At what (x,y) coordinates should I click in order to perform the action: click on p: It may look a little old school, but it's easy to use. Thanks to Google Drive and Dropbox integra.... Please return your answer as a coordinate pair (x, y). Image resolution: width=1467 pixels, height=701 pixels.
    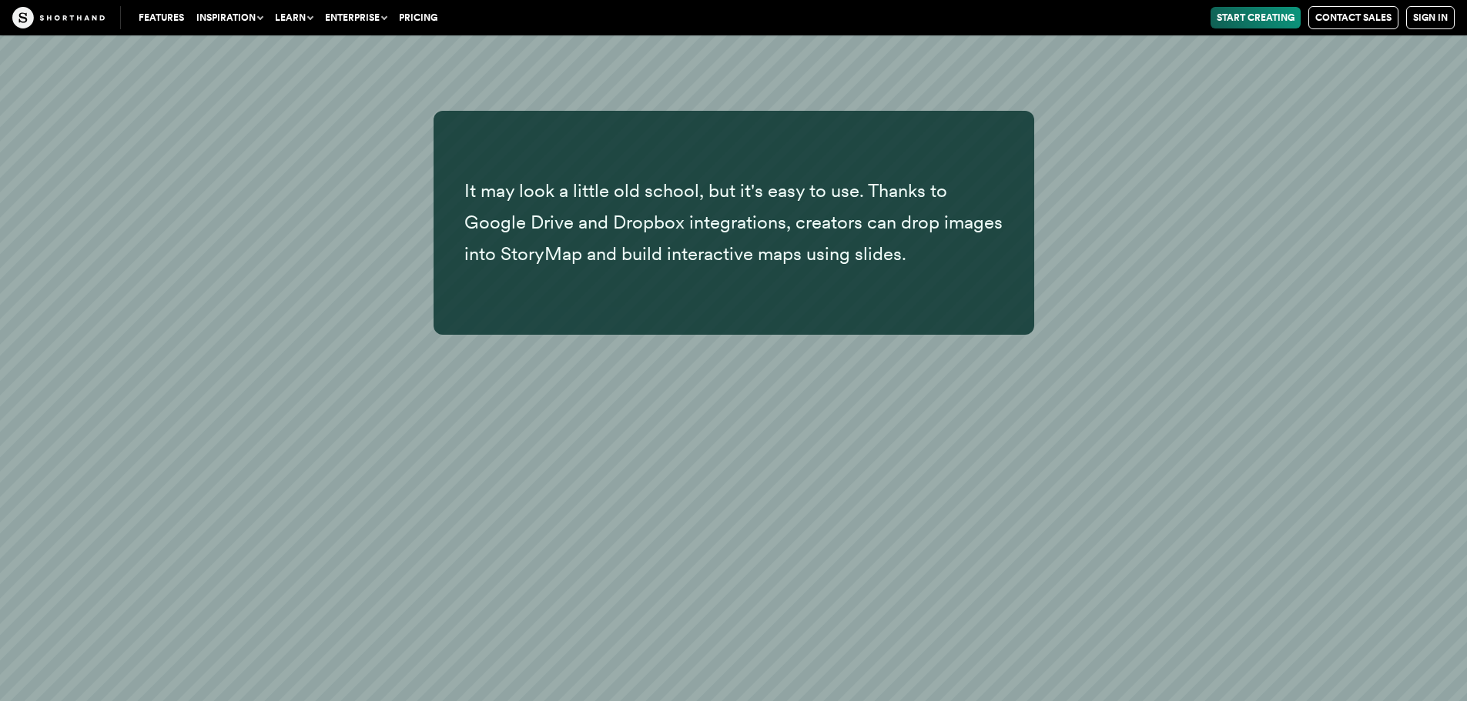
    Looking at the image, I should click on (734, 222).